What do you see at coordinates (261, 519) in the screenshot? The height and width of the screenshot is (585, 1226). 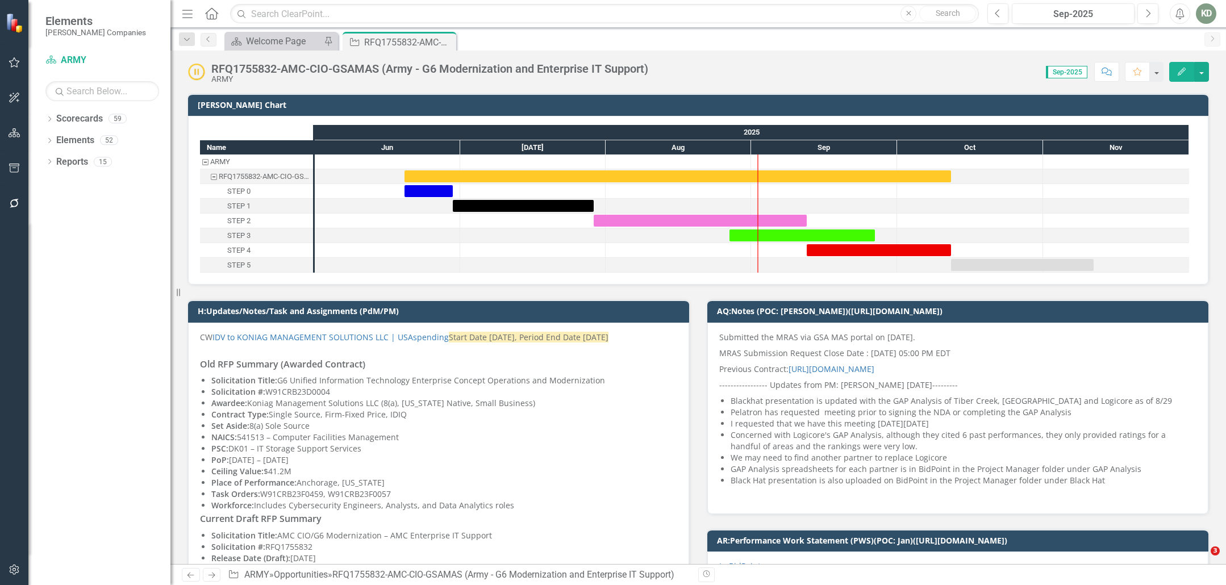 I see `strong: Current Draft RFP Summary` at bounding box center [261, 519].